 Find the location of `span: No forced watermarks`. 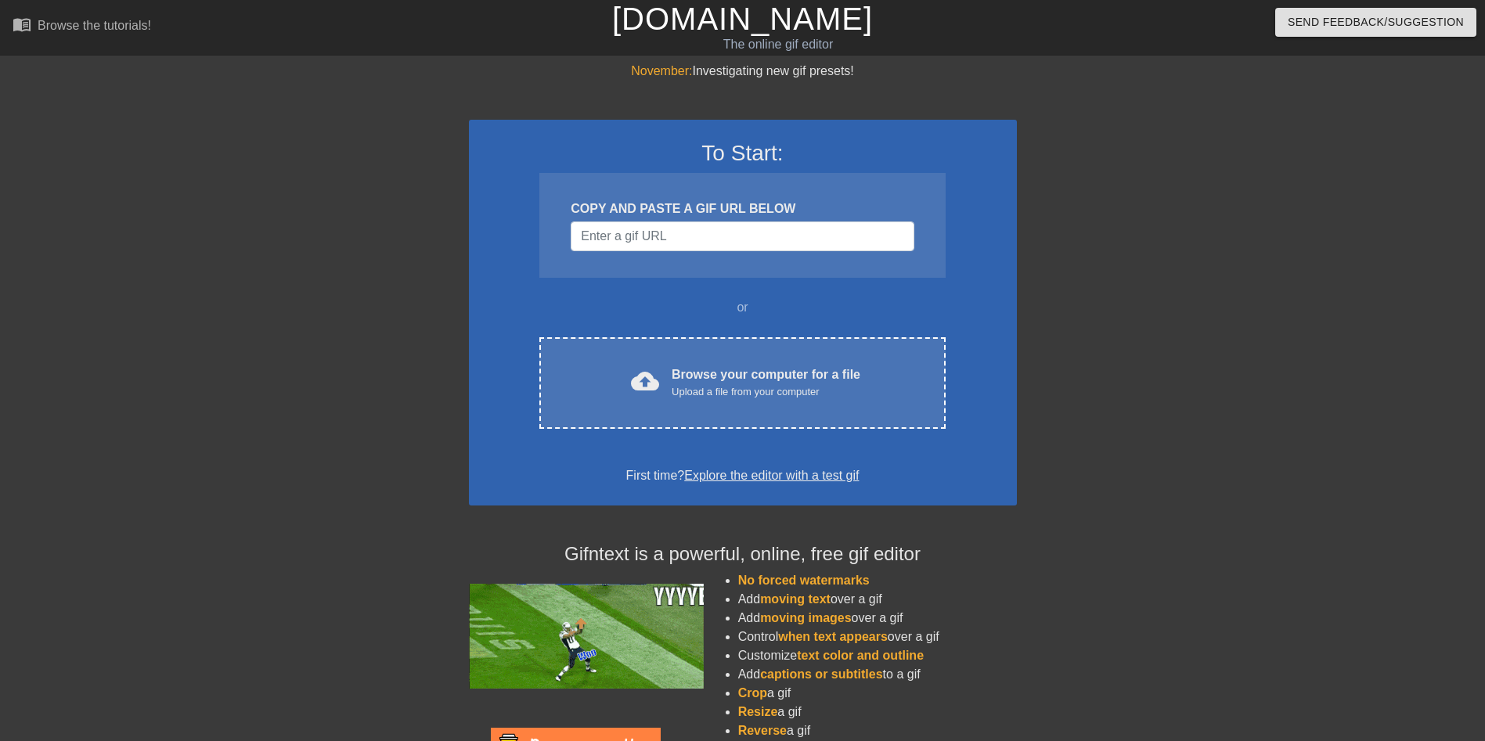

span: No forced watermarks is located at coordinates (804, 580).